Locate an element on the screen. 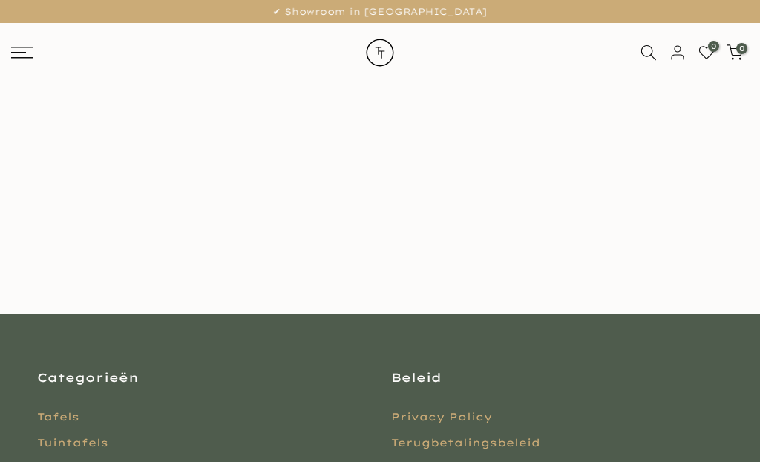 This screenshot has height=462, width=760. h3: Beleid is located at coordinates (556, 378).